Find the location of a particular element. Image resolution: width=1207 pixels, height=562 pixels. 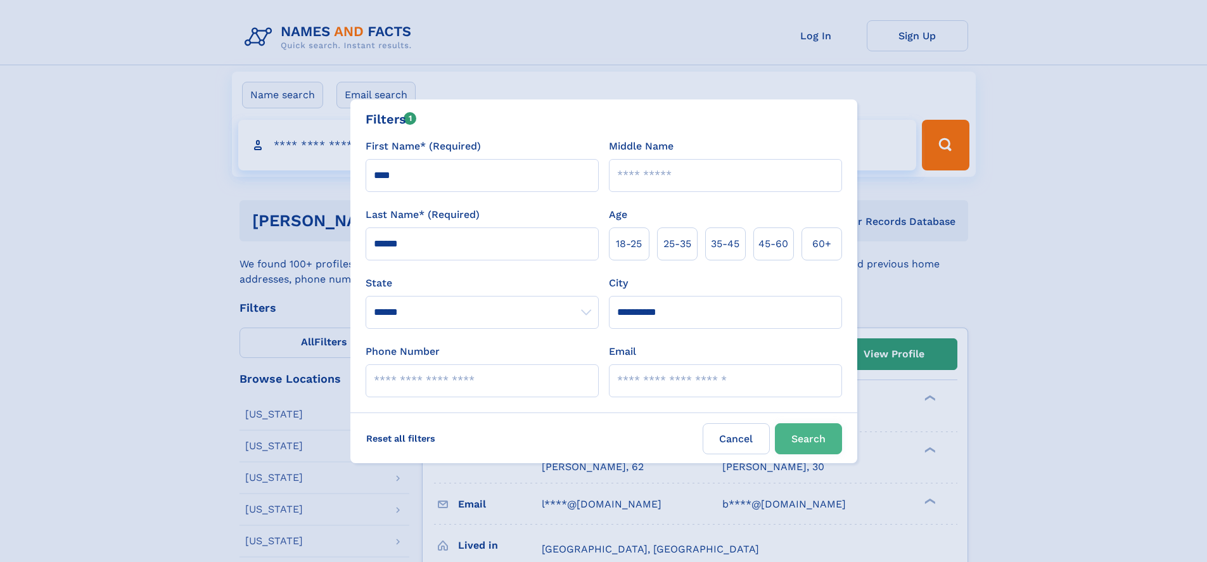

label: Phone Number is located at coordinates (402, 352).